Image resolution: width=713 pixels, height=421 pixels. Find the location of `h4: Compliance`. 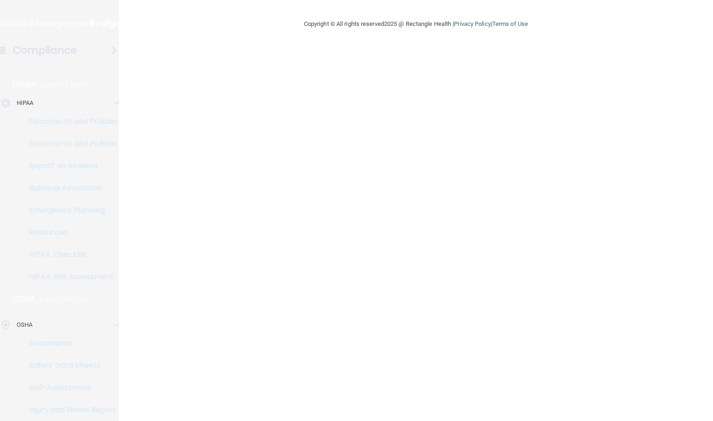

h4: Compliance is located at coordinates (45, 50).